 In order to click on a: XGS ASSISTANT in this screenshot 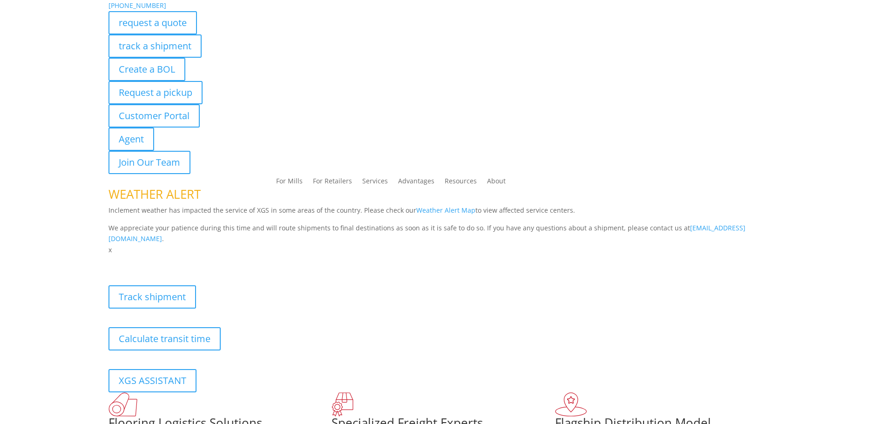, I will do `click(152, 381)`.